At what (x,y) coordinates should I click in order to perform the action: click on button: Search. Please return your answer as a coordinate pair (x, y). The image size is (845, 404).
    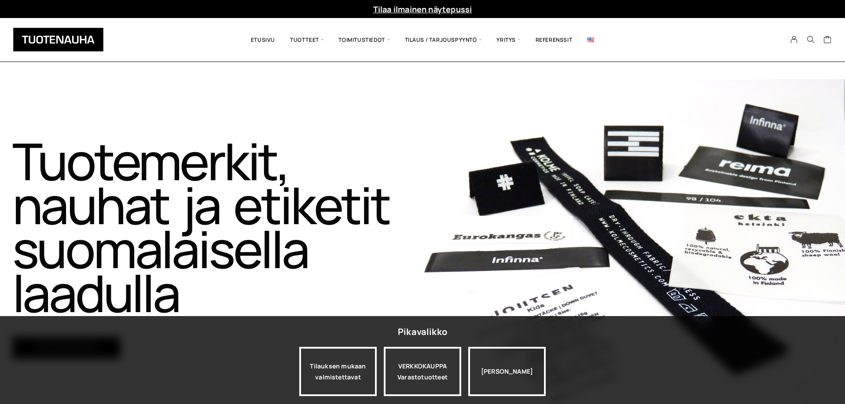
    Looking at the image, I should click on (810, 40).